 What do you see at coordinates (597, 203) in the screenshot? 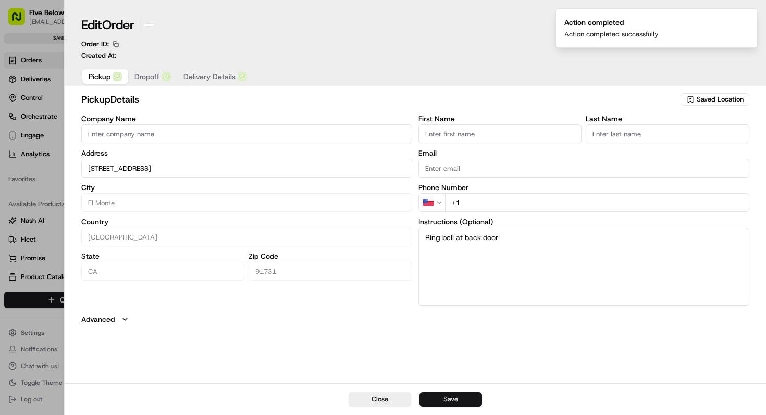
I see `input: Enter phone number` at bounding box center [597, 203].